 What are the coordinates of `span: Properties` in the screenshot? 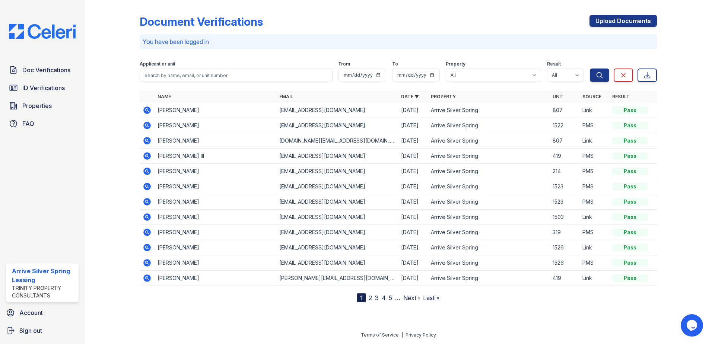 It's located at (37, 106).